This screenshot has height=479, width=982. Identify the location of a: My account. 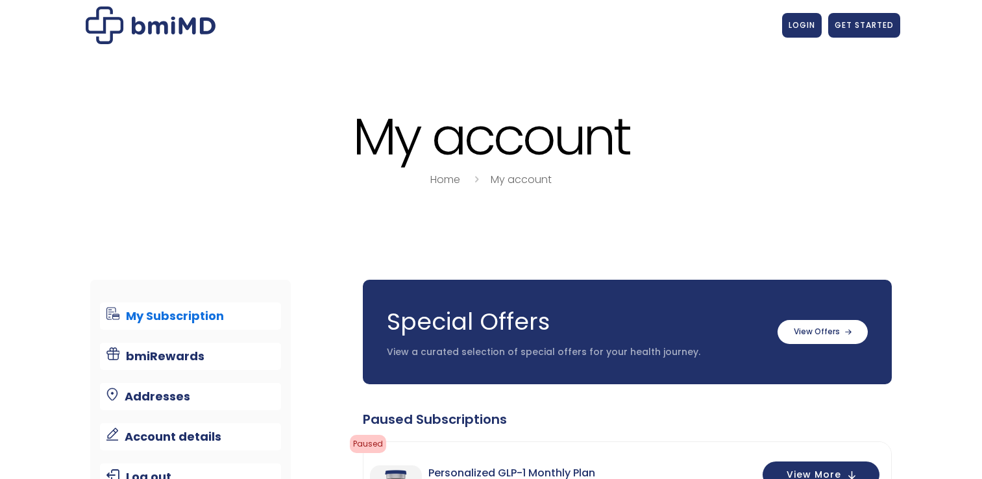
(521, 179).